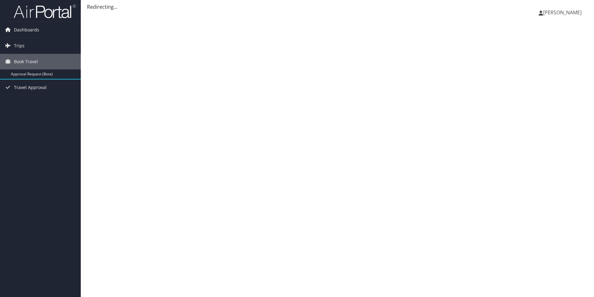  What do you see at coordinates (26, 62) in the screenshot?
I see `span: Book Travel` at bounding box center [26, 62].